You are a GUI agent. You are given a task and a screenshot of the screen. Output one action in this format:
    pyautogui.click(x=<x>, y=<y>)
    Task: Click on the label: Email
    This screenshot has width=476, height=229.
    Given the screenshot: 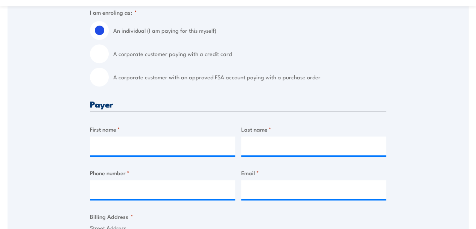 What is the action you would take?
    pyautogui.click(x=314, y=173)
    